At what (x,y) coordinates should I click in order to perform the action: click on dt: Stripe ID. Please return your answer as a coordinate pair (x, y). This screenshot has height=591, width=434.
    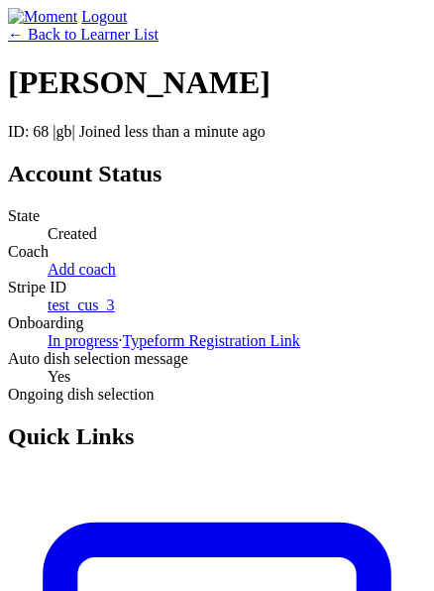
    Looking at the image, I should click on (217, 287).